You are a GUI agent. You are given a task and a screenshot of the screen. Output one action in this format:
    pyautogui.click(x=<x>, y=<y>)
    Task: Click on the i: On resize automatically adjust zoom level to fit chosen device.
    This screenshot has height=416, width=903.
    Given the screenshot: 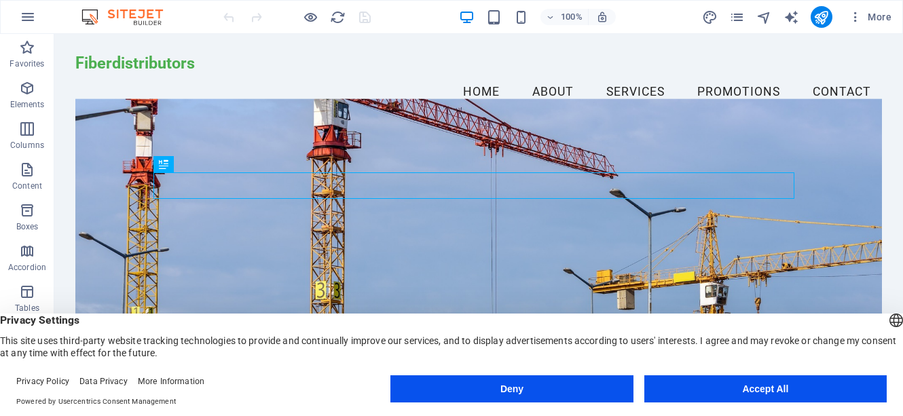 What is the action you would take?
    pyautogui.click(x=602, y=17)
    